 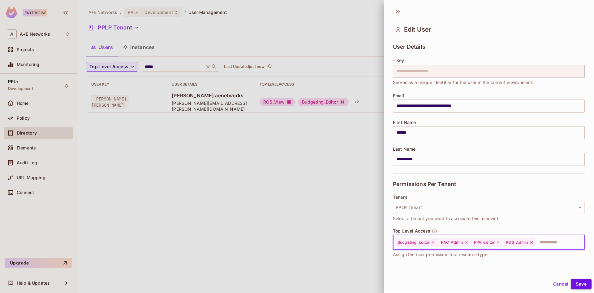 I want to click on span: Budgeting_Editor, so click(x=414, y=242).